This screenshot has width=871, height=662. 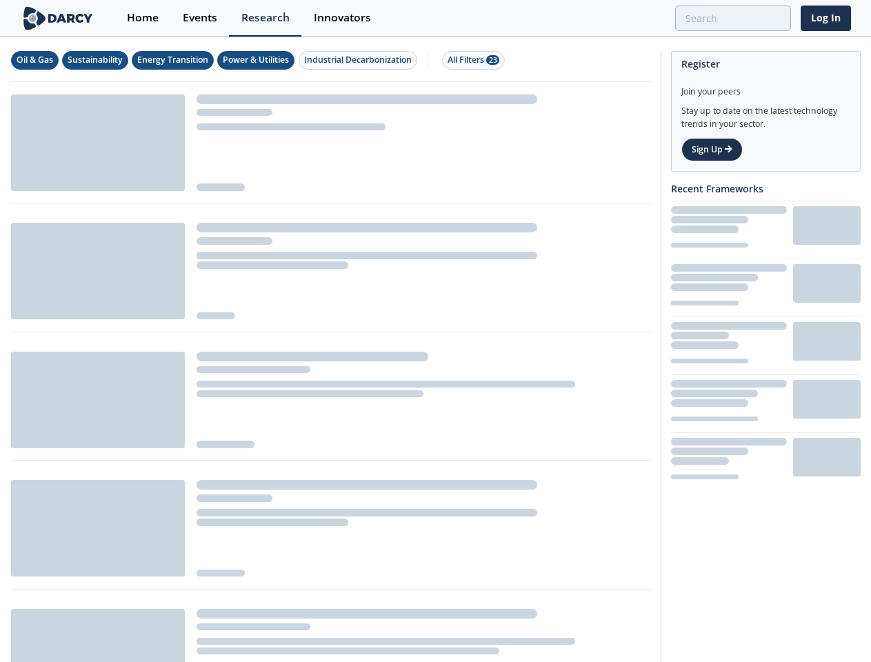 I want to click on div: Energy Transition, so click(x=172, y=60).